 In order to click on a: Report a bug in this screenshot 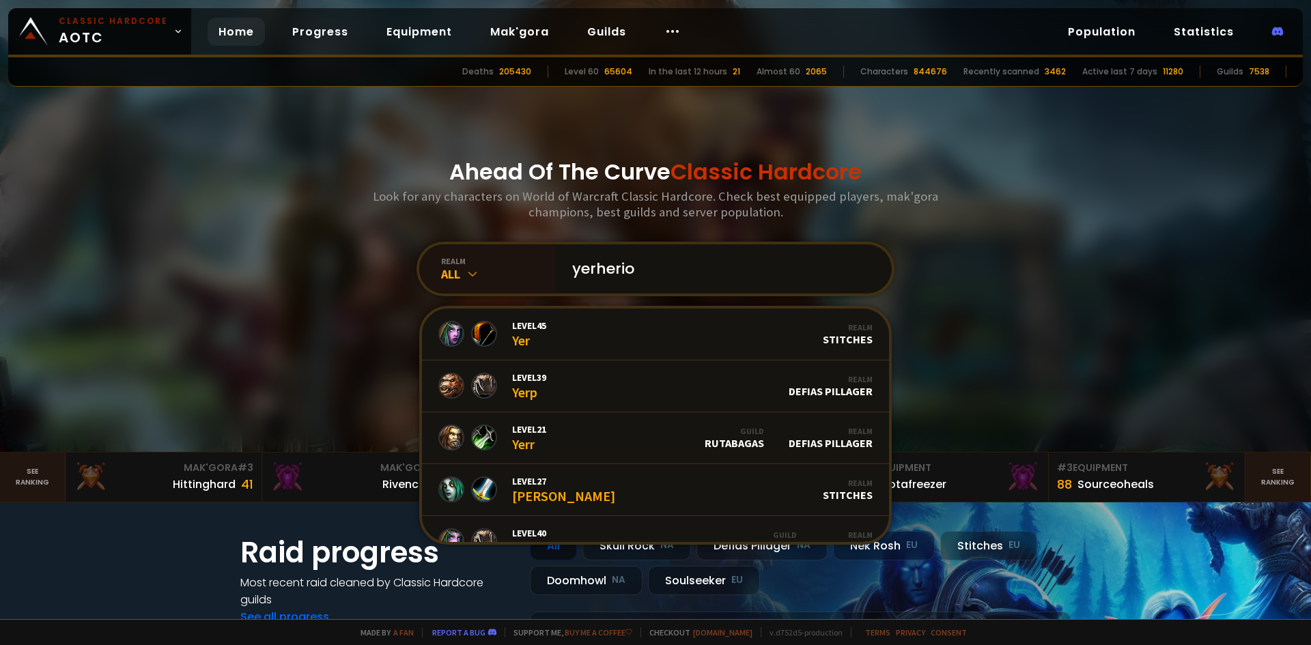, I will do `click(459, 632)`.